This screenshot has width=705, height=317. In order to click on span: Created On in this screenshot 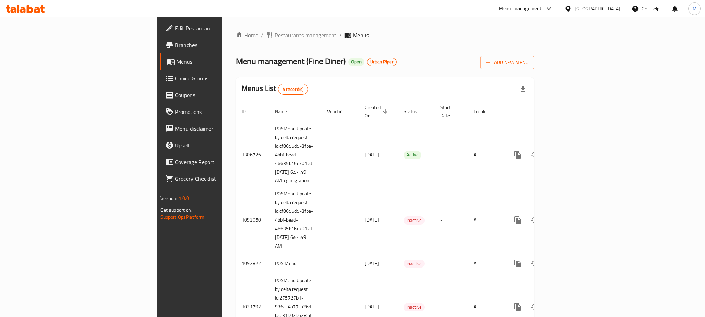, I will do `click(377, 111)`.